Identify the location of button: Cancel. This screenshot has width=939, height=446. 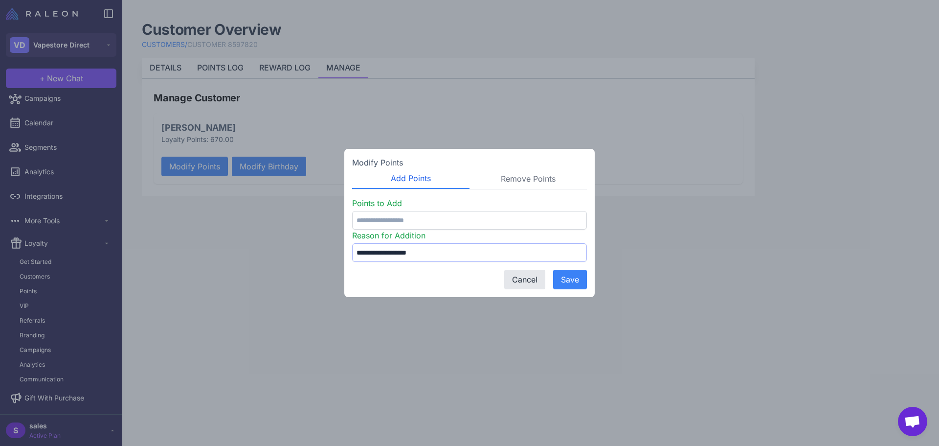
(525, 279).